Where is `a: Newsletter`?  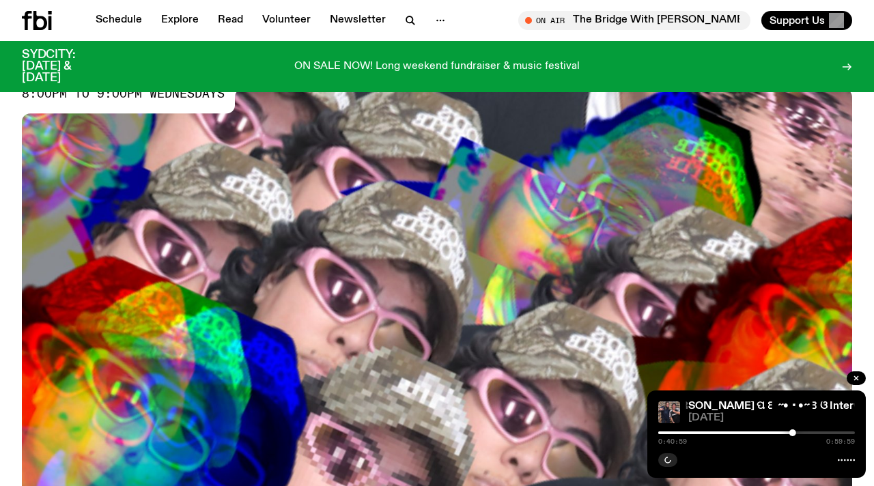
a: Newsletter is located at coordinates (358, 20).